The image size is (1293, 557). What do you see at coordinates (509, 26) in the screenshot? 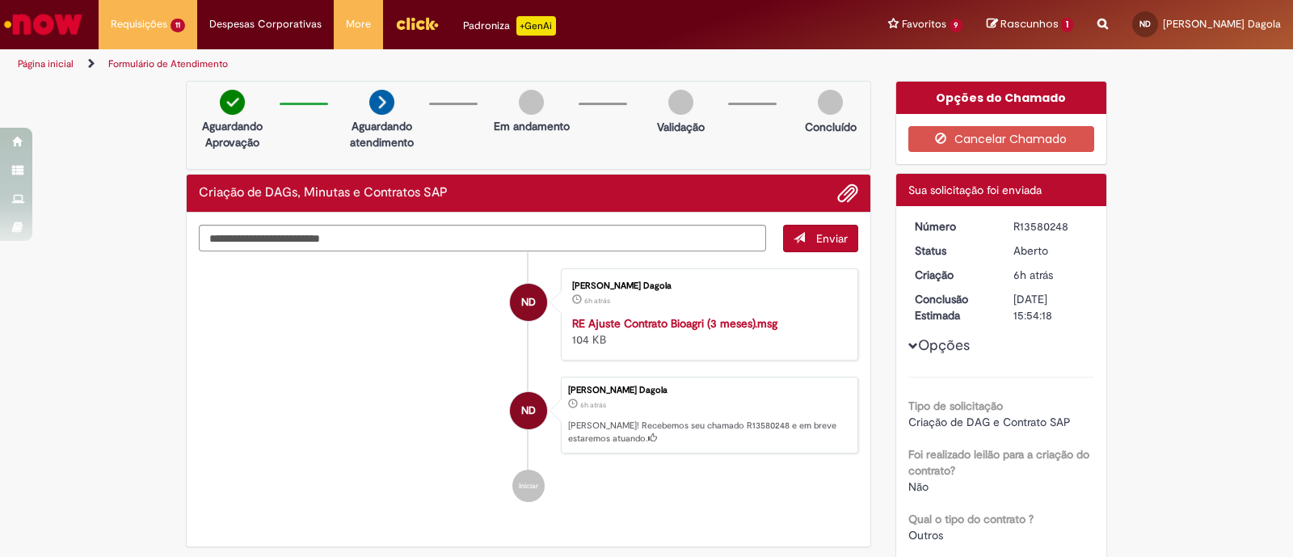
I see `div: Padroniza` at bounding box center [509, 26].